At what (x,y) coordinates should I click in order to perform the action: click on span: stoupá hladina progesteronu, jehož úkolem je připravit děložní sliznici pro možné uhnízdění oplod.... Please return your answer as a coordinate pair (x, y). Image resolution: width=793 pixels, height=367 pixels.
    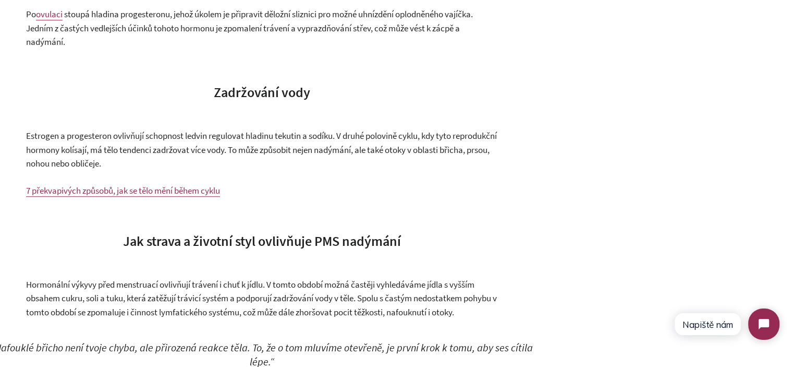
    Looking at the image, I should click on (249, 28).